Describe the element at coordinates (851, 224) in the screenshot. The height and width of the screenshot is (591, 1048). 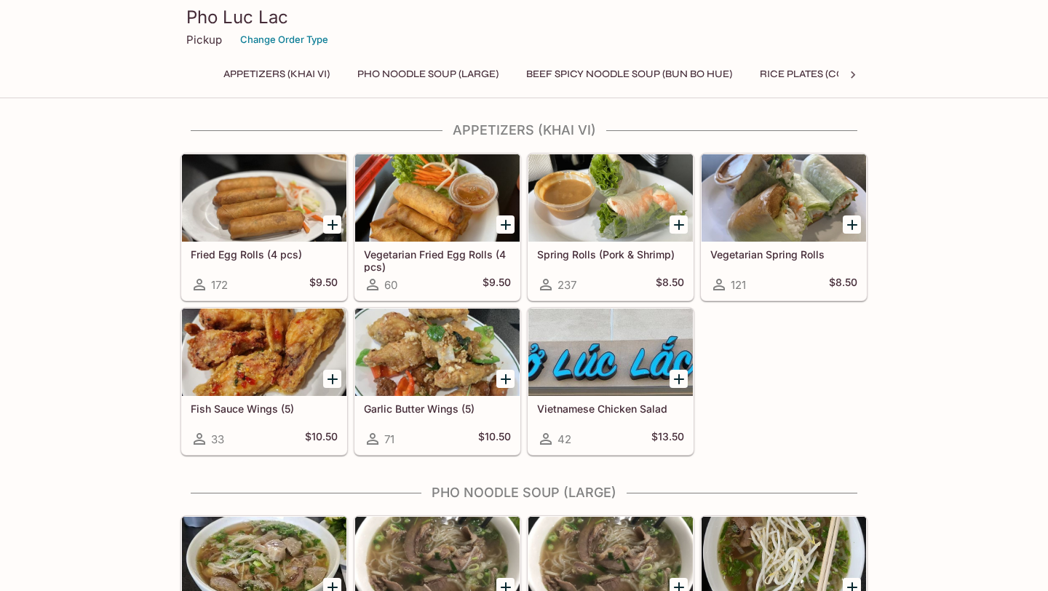
I see `button: Add Vegetarian Spring Rolls` at that location.